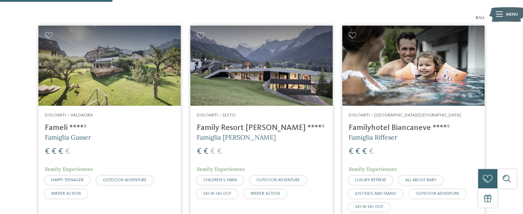 The width and height of the screenshot is (523, 214). Describe the element at coordinates (482, 18) in the screenshot. I see `span: 27` at that location.